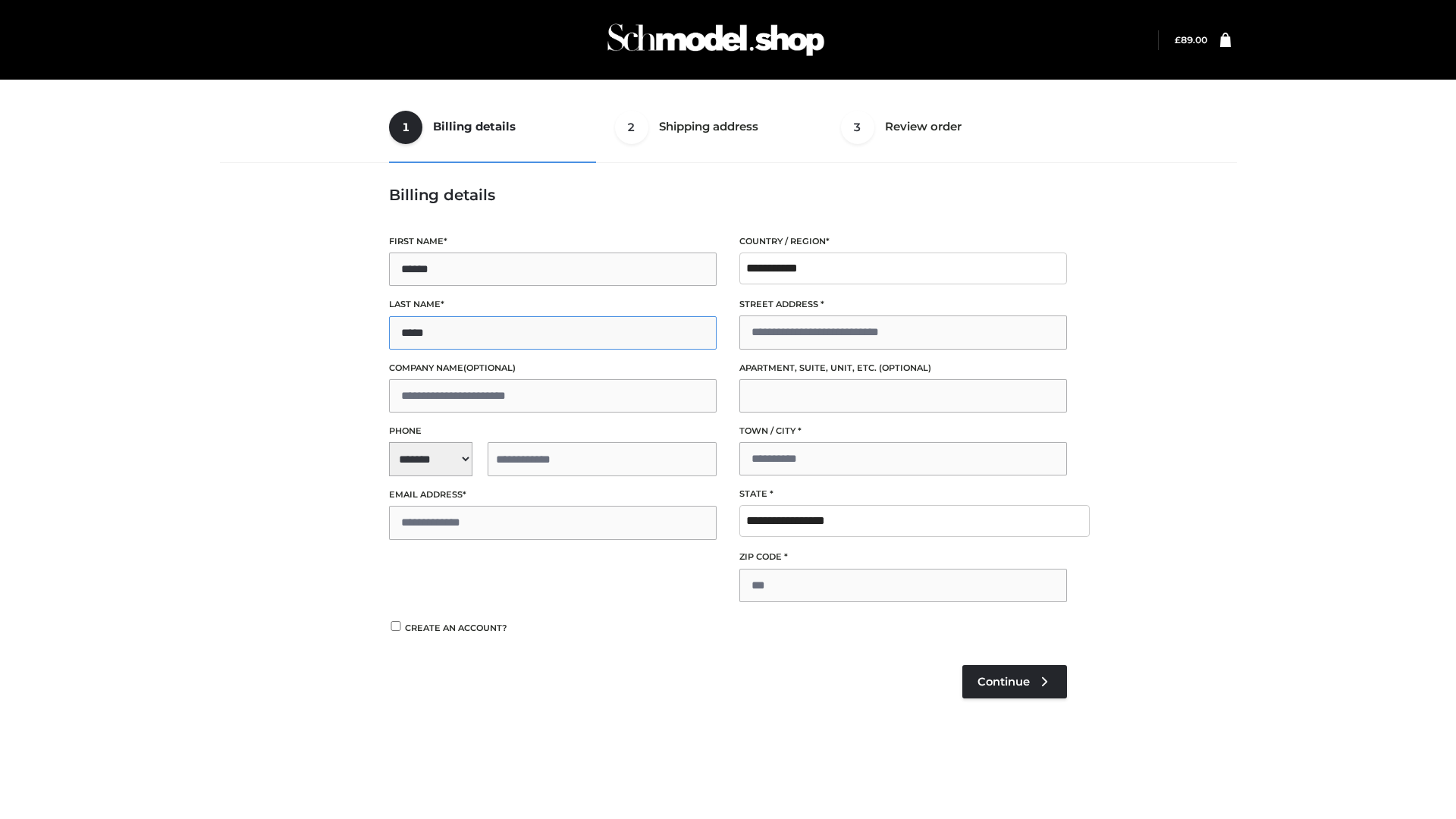 This screenshot has height=819, width=1456. I want to click on h3: Billing details, so click(728, 195).